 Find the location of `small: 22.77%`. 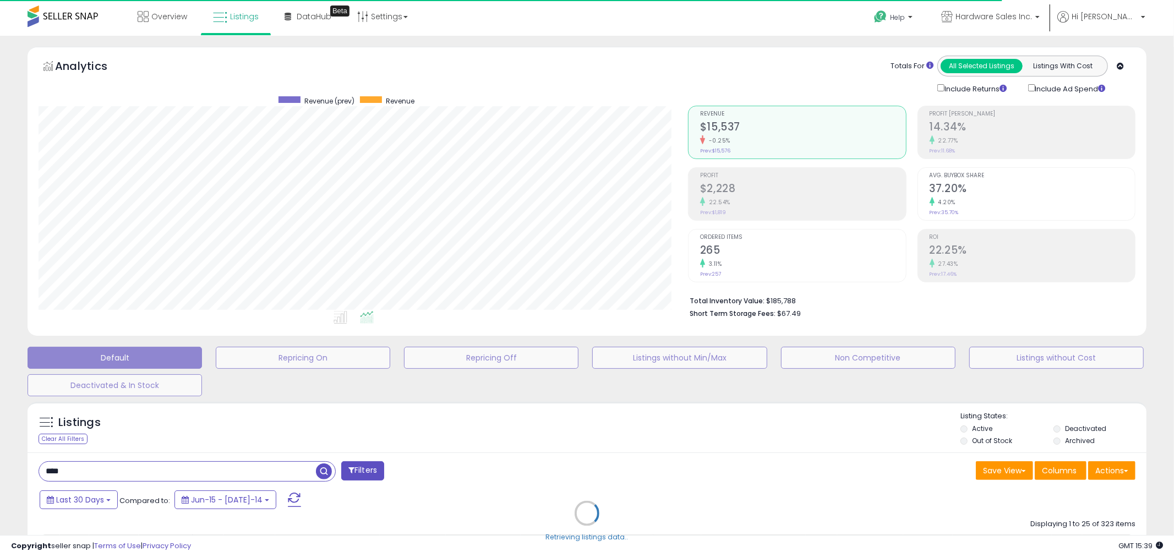

small: 22.77% is located at coordinates (946, 140).